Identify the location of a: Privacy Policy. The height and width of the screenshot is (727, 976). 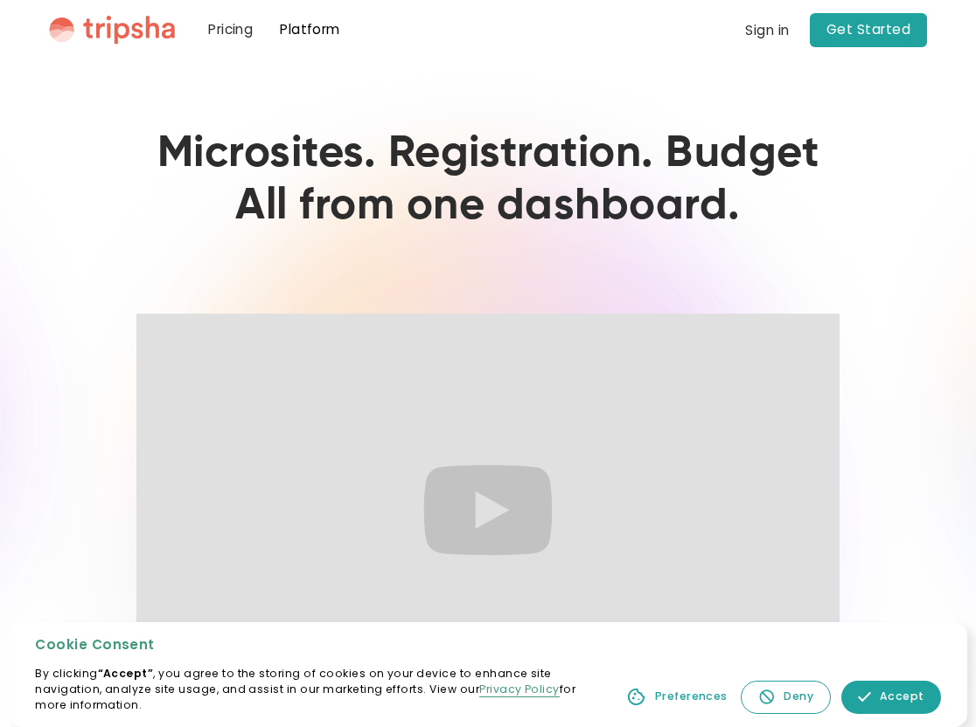
(519, 690).